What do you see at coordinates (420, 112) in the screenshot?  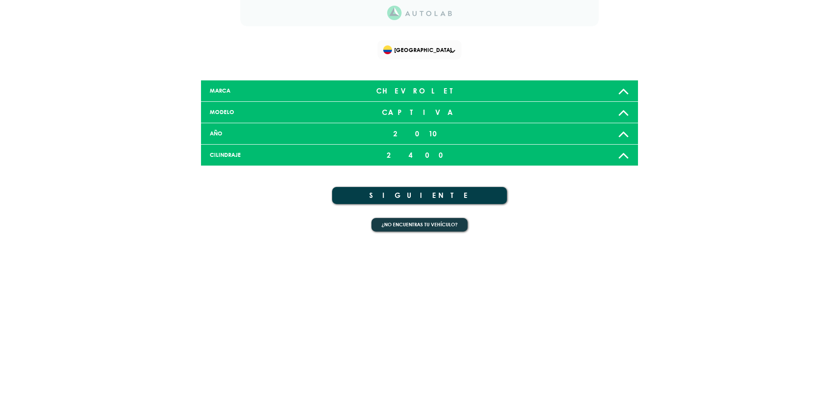 I see `div: CAPTIVA` at bounding box center [420, 112].